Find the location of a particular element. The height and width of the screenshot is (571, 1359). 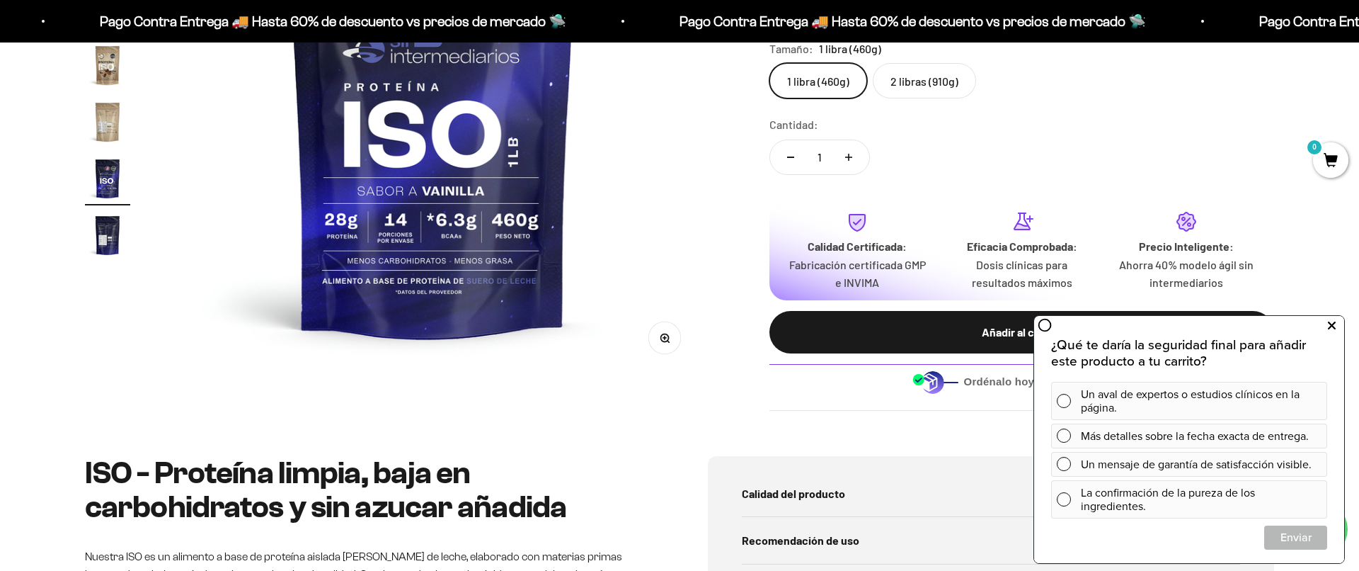

p: ¿Qué te daría la seguridad final para añadir este producto a tu carrito? is located at coordinates (155, 39).